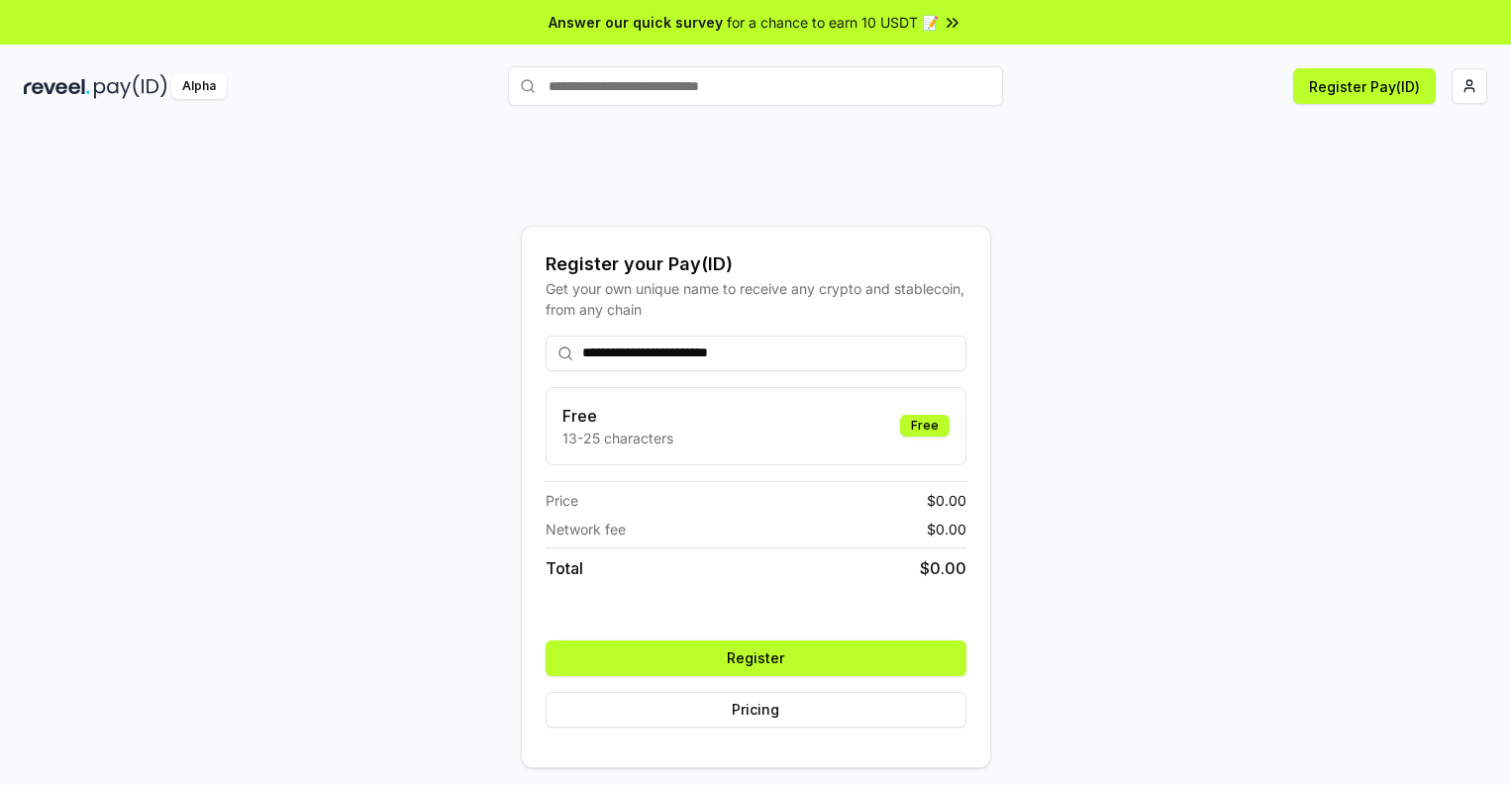  What do you see at coordinates (199, 86) in the screenshot?
I see `div: Alpha` at bounding box center [199, 86].